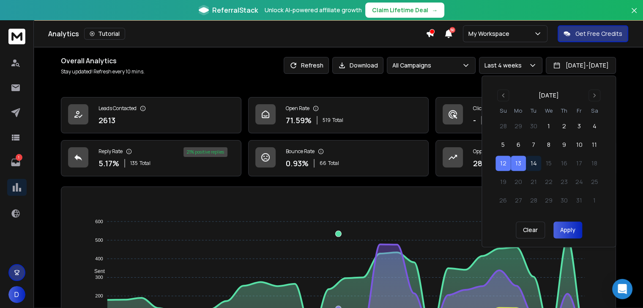 The height and width of the screenshot is (308, 643). What do you see at coordinates (326, 120) in the screenshot?
I see `span: 519` at bounding box center [326, 120].